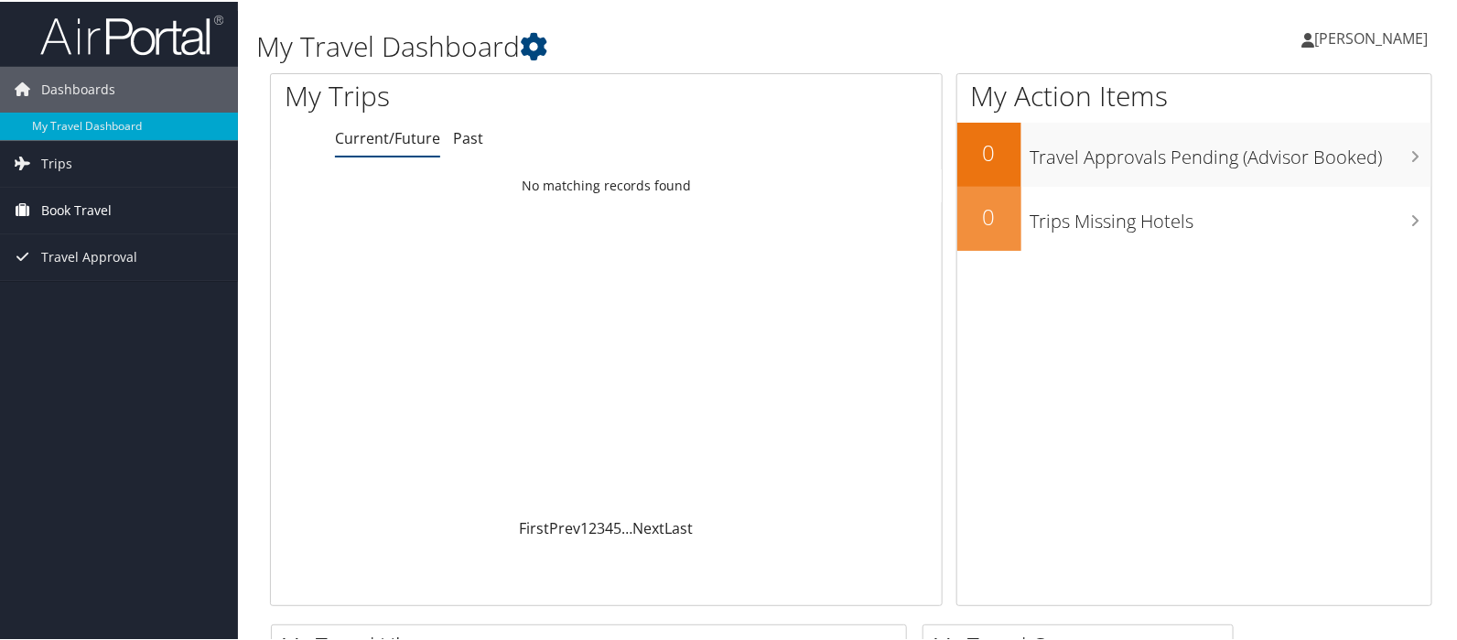 The width and height of the screenshot is (1457, 640). What do you see at coordinates (387, 136) in the screenshot?
I see `a: Current/Future` at bounding box center [387, 136].